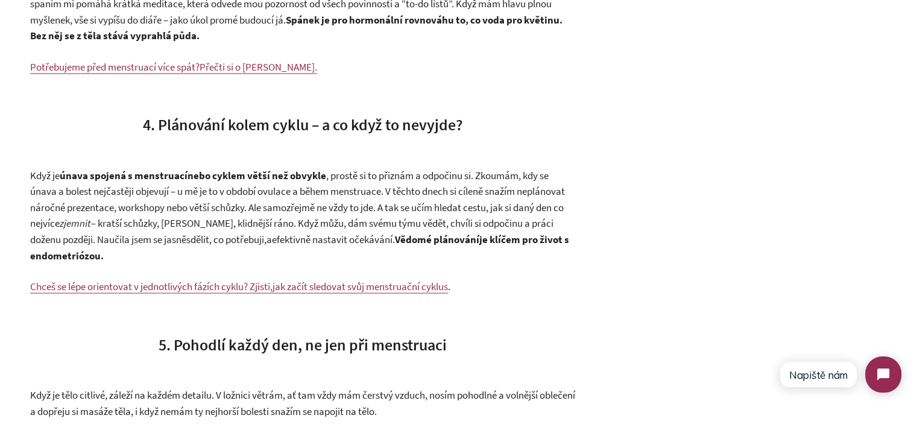  What do you see at coordinates (142, 239) in the screenshot?
I see `span: Naučila jsem se jasně` at bounding box center [142, 239].